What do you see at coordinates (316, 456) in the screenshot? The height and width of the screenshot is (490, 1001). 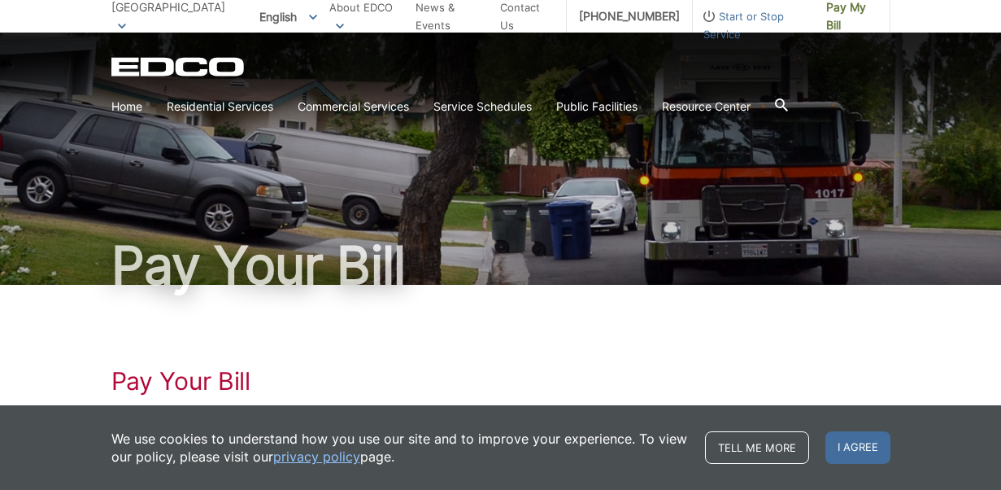 I see `a: privacy policy` at bounding box center [316, 456].